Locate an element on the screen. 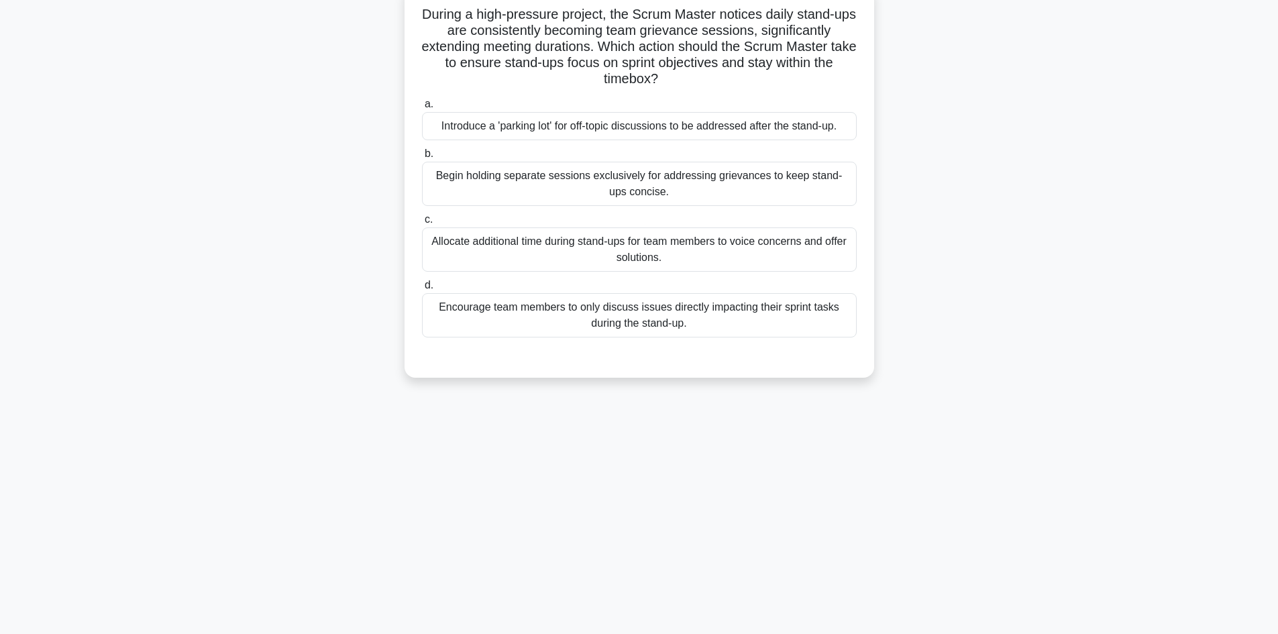  span: c. is located at coordinates (429, 219).